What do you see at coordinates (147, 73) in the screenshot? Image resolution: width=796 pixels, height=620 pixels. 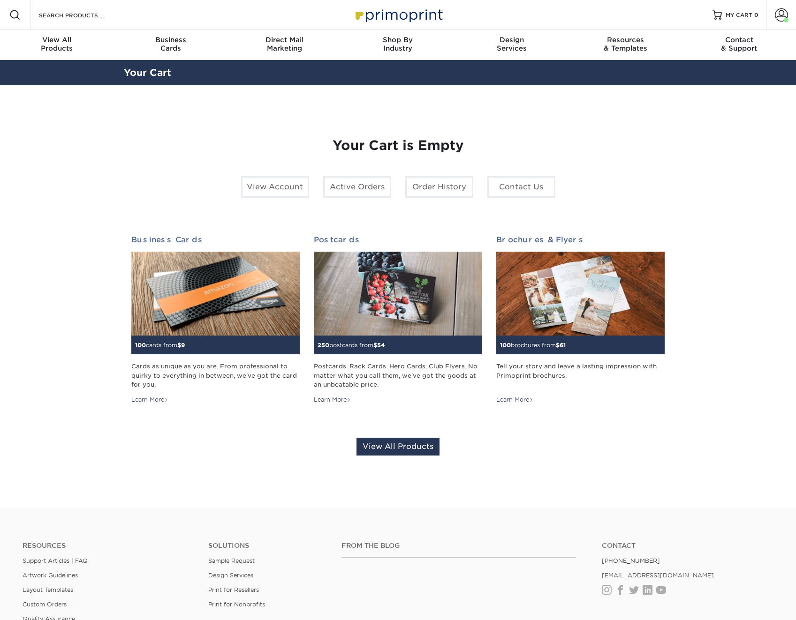 I see `a: Your Cart` at bounding box center [147, 73].